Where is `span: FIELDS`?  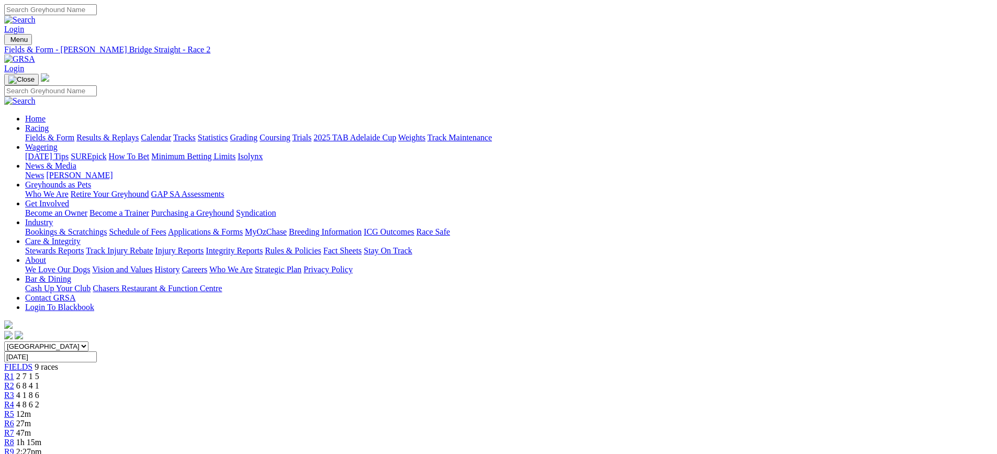 span: FIELDS is located at coordinates (18, 366).